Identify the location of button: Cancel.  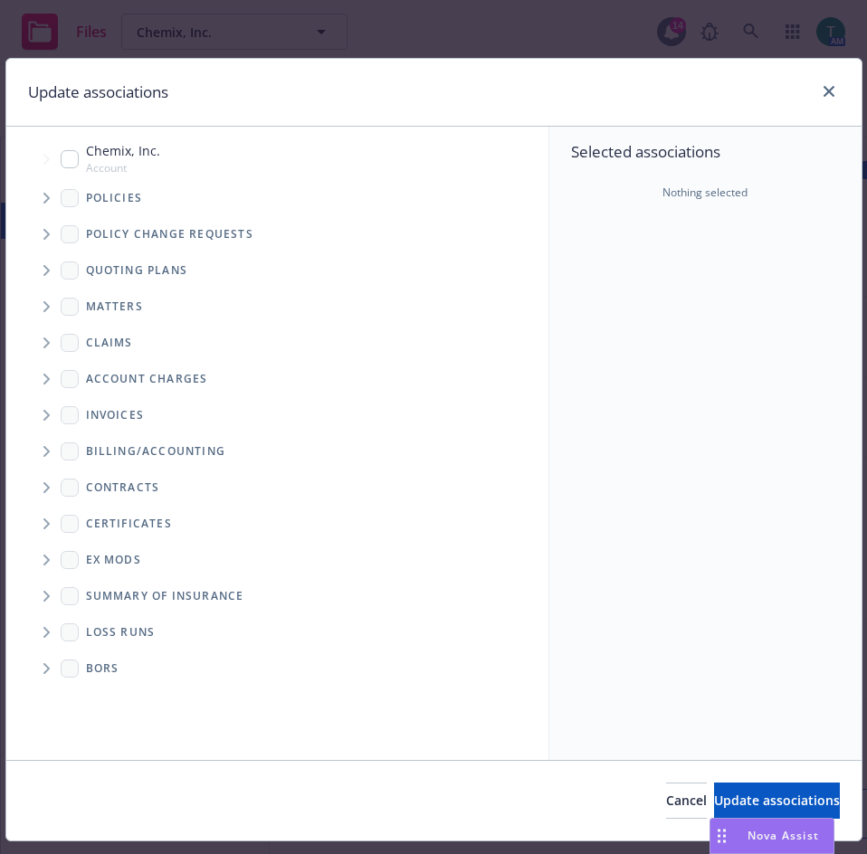
(686, 801).